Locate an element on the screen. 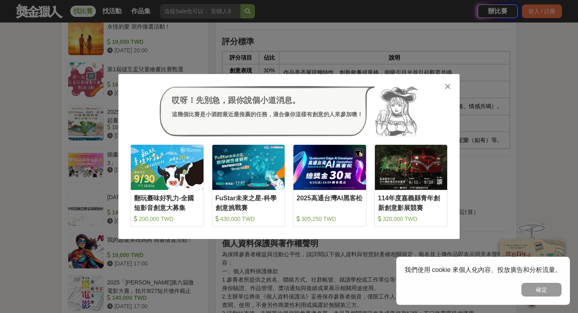 The width and height of the screenshot is (578, 313). div: 2025高通台灣AI黑客松 is located at coordinates (330, 202).